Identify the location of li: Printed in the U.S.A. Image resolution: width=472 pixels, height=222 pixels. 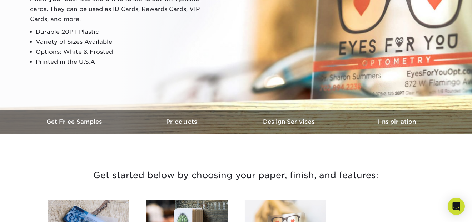
(122, 62).